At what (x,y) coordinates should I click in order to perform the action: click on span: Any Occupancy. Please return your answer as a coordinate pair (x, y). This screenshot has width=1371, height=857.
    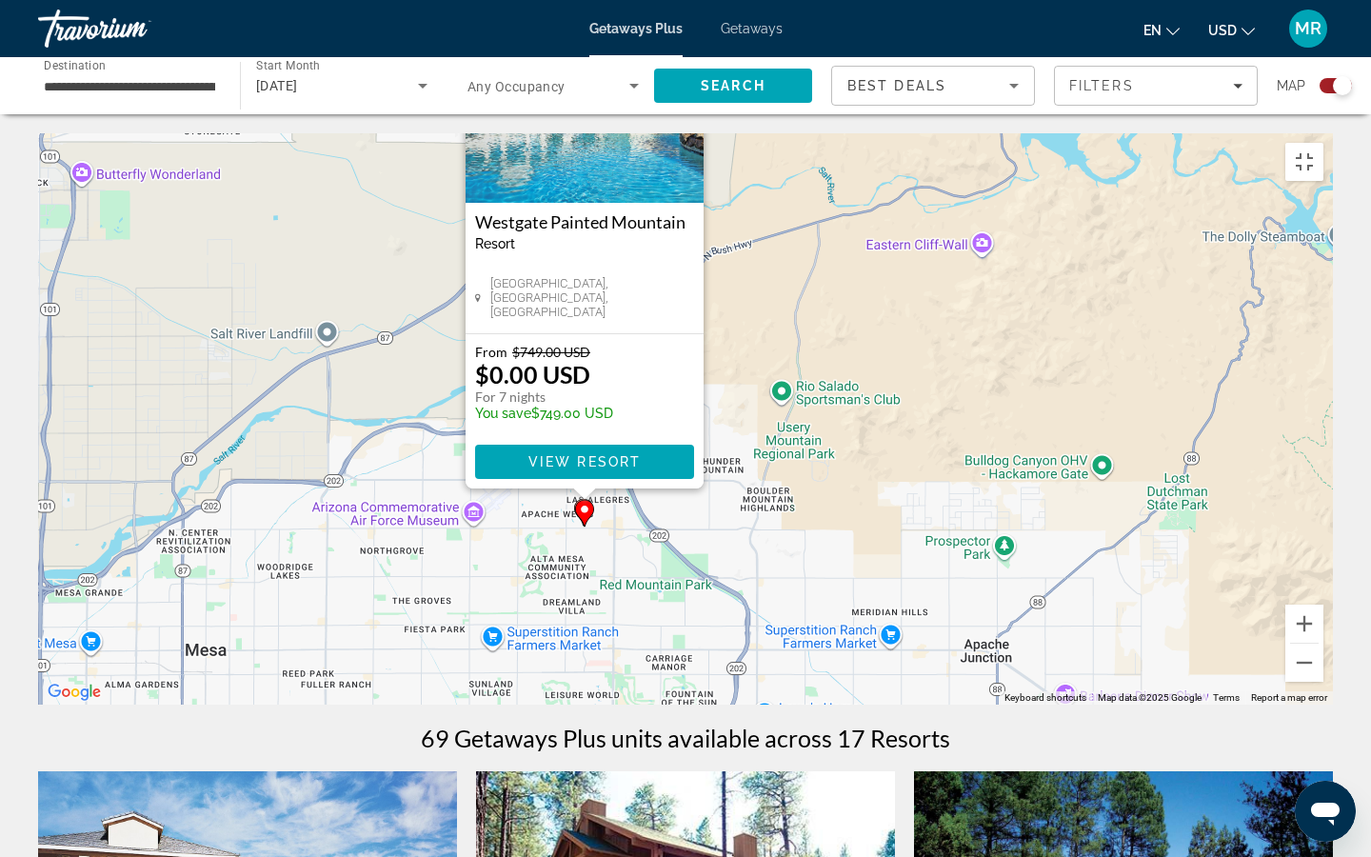
    Looking at the image, I should click on (516, 87).